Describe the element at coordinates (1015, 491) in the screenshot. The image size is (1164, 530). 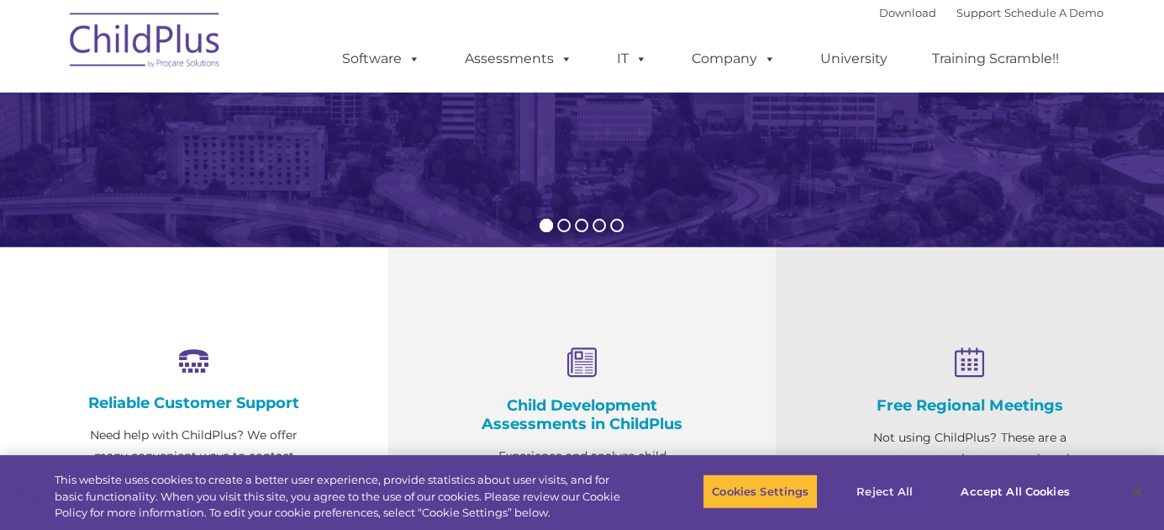
I see `button: Accept All Cookies` at that location.